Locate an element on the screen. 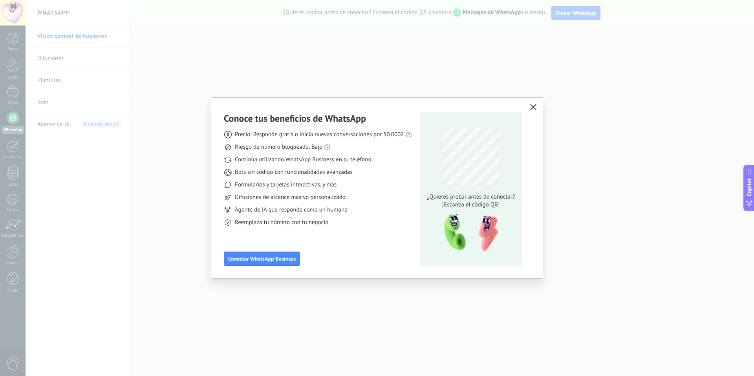 This screenshot has width=754, height=376. span: ¿Quieres probar antes de conectar? is located at coordinates (471, 197).